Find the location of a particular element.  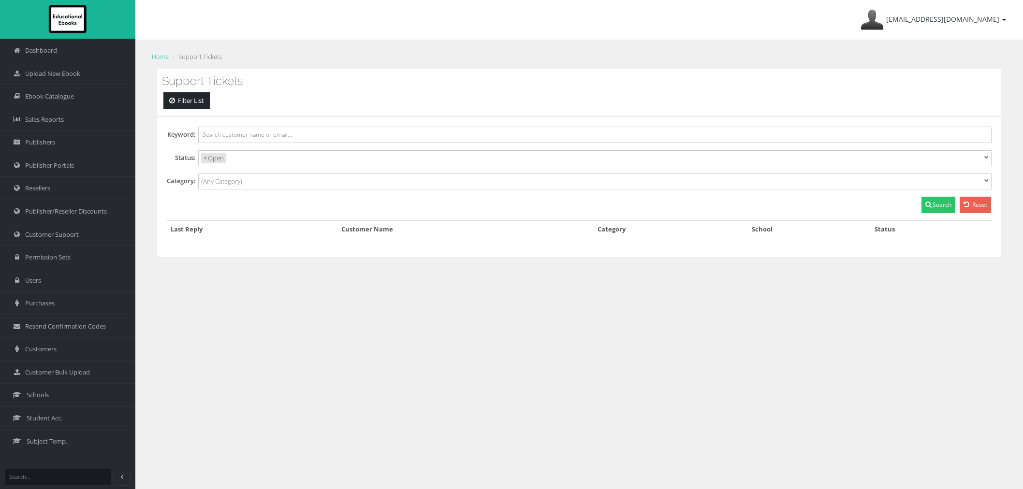

span: Upload New Ebook is located at coordinates (53, 73).